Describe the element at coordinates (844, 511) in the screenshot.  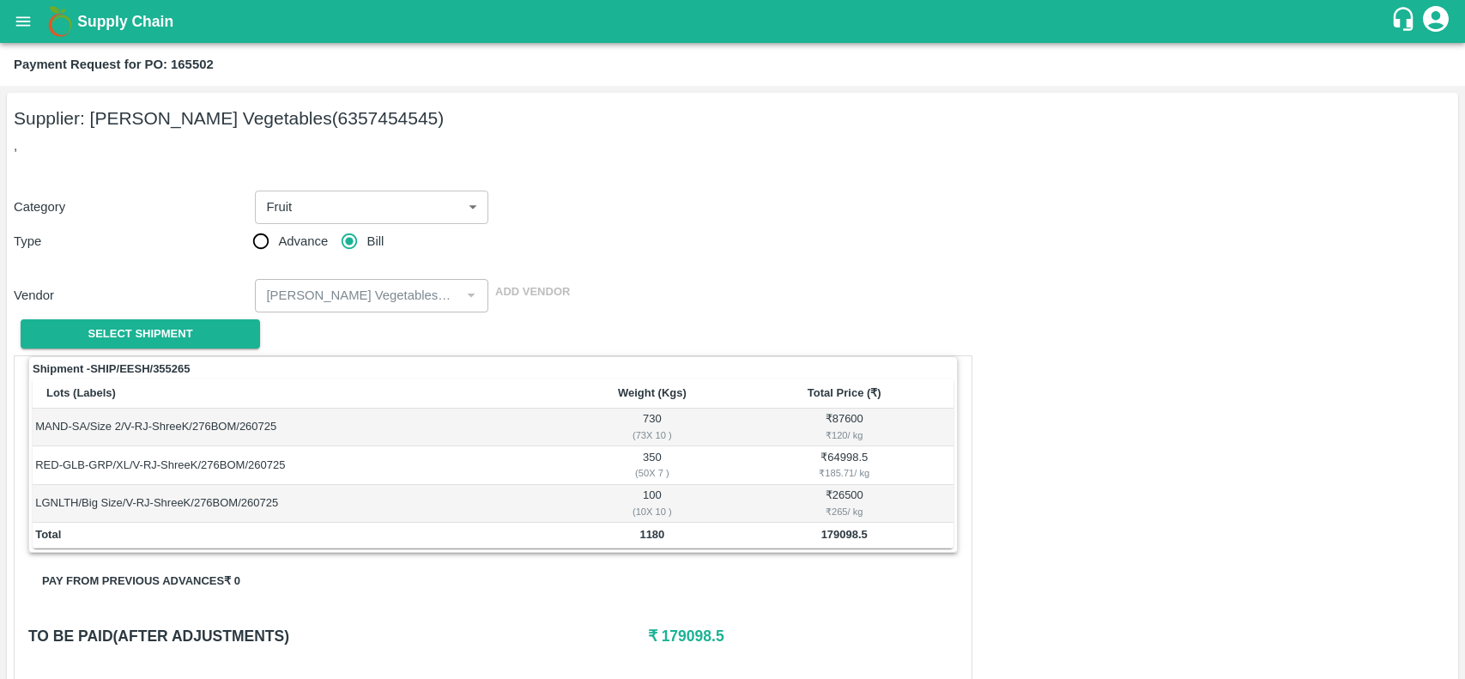
I see `div: ₹ 265 / kg` at that location.